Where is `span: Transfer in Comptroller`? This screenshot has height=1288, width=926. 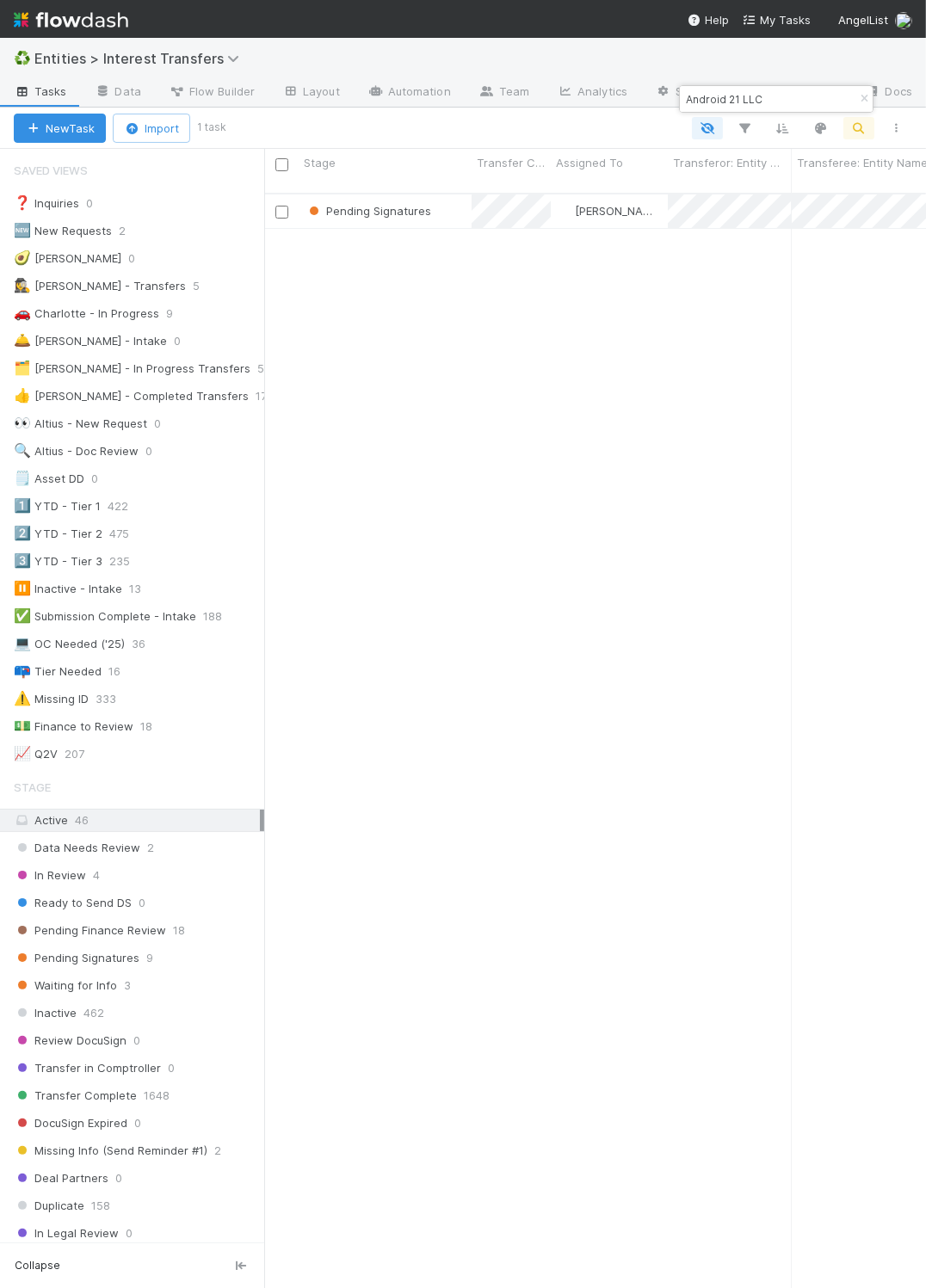
span: Transfer in Comptroller is located at coordinates (87, 1068).